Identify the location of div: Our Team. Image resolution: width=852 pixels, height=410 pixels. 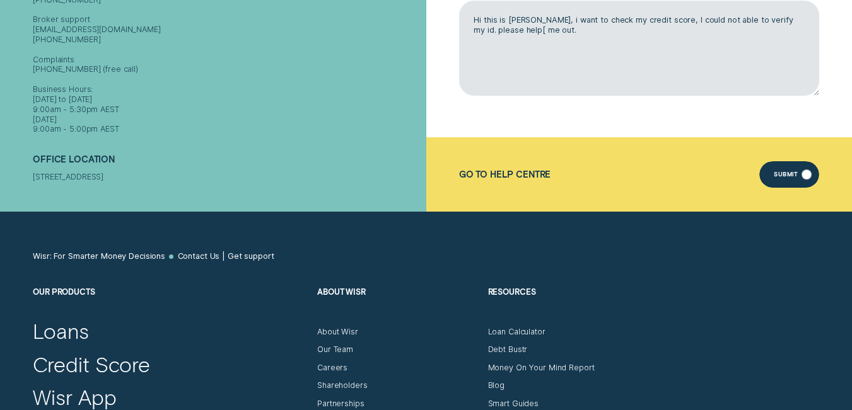
(335, 350).